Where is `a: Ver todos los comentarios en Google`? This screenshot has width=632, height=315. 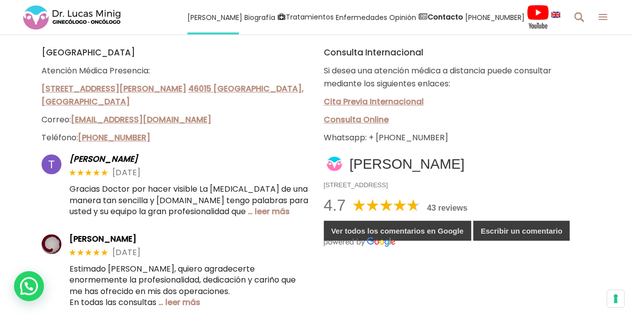 a: Ver todos los comentarios en Google is located at coordinates (397, 231).